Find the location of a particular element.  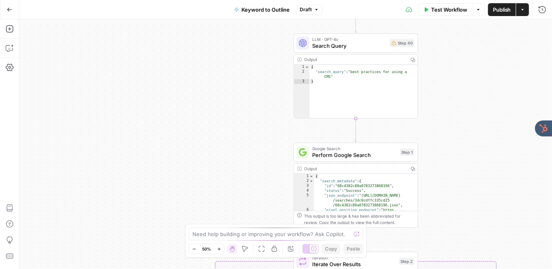

div: 4 is located at coordinates (304, 191).